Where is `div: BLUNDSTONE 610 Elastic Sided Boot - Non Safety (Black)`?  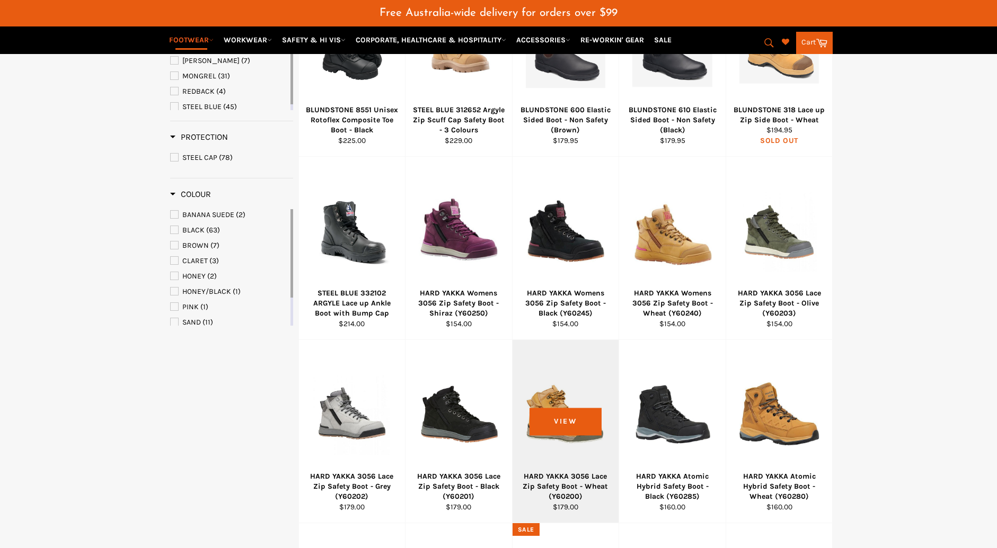
div: BLUNDSTONE 610 Elastic Sided Boot - Non Safety (Black) is located at coordinates (672, 120).